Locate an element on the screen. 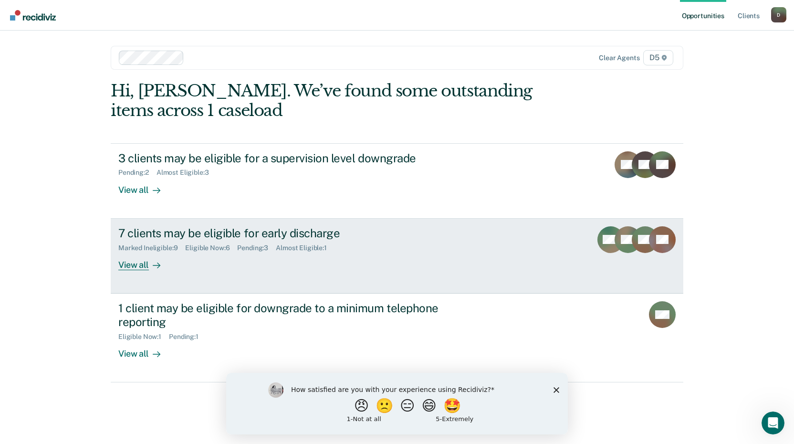  div: Pending : 3 is located at coordinates (256, 248).